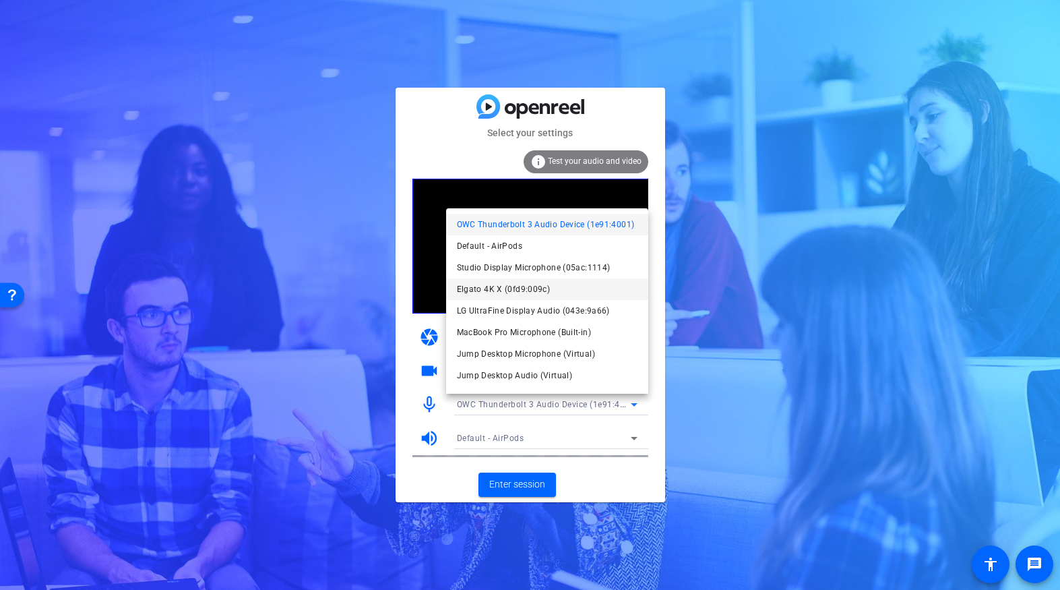 This screenshot has width=1060, height=590. I want to click on span: Jump Desktop Audio (Virtual), so click(515, 375).